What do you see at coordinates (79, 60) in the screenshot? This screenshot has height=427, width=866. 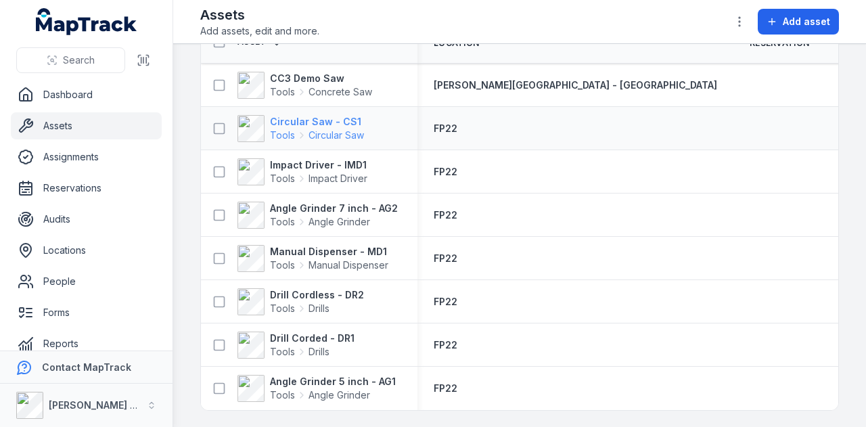 I see `span: Search` at bounding box center [79, 60].